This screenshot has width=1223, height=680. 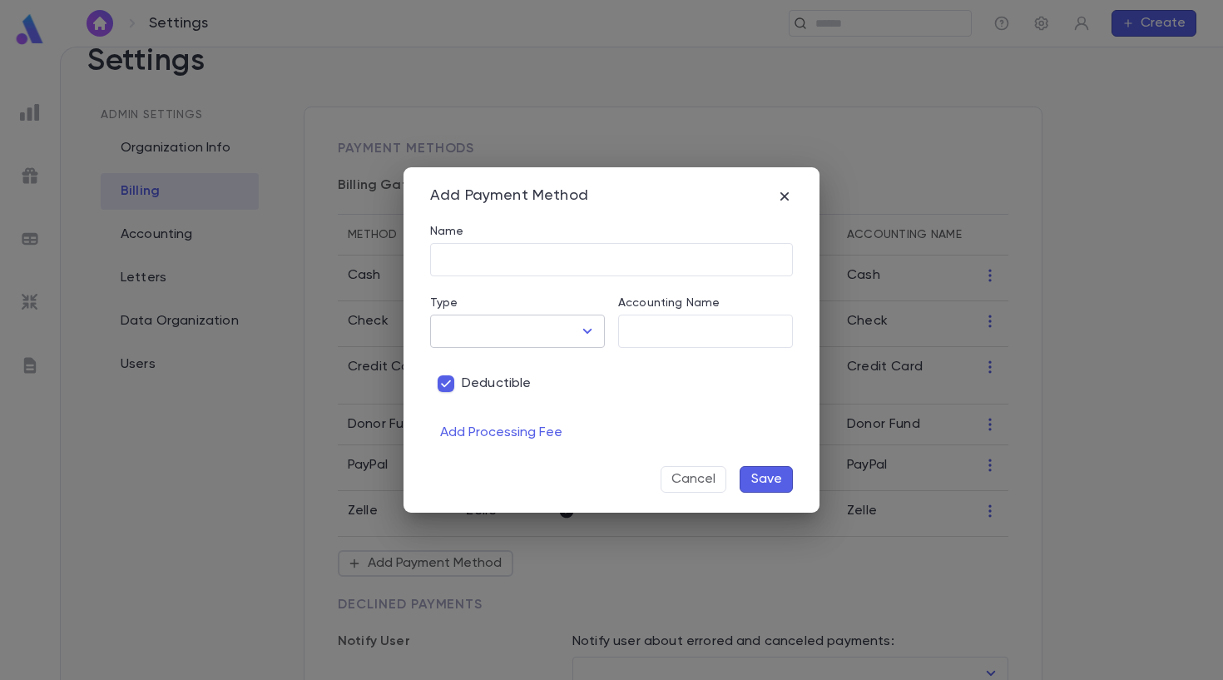 What do you see at coordinates (766, 479) in the screenshot?
I see `button: Save` at bounding box center [766, 479].